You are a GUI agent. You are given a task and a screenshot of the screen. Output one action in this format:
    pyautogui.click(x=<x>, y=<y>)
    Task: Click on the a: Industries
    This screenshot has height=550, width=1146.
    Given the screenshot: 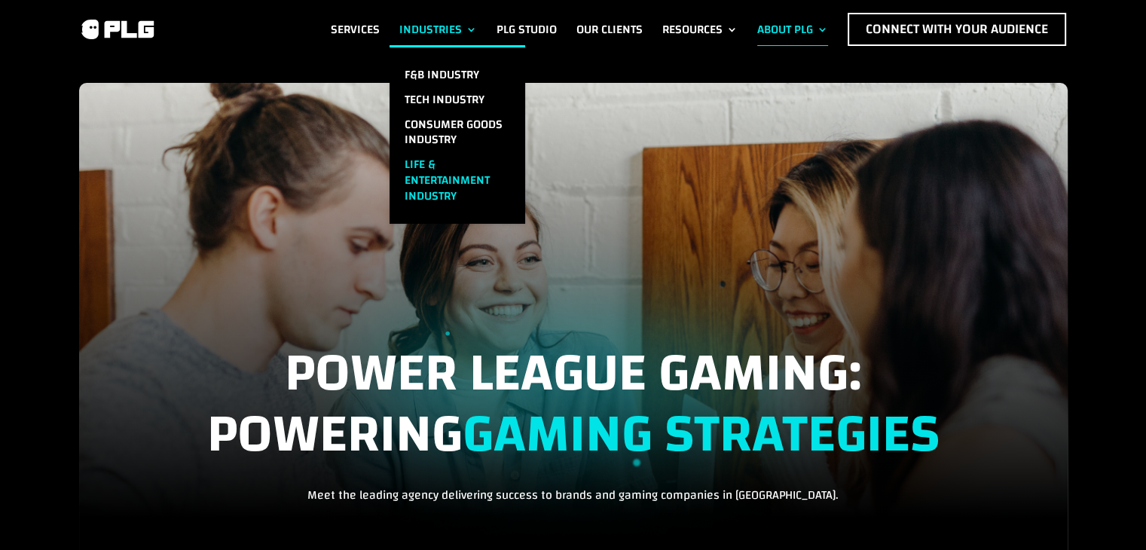 What is the action you would take?
    pyautogui.click(x=438, y=29)
    